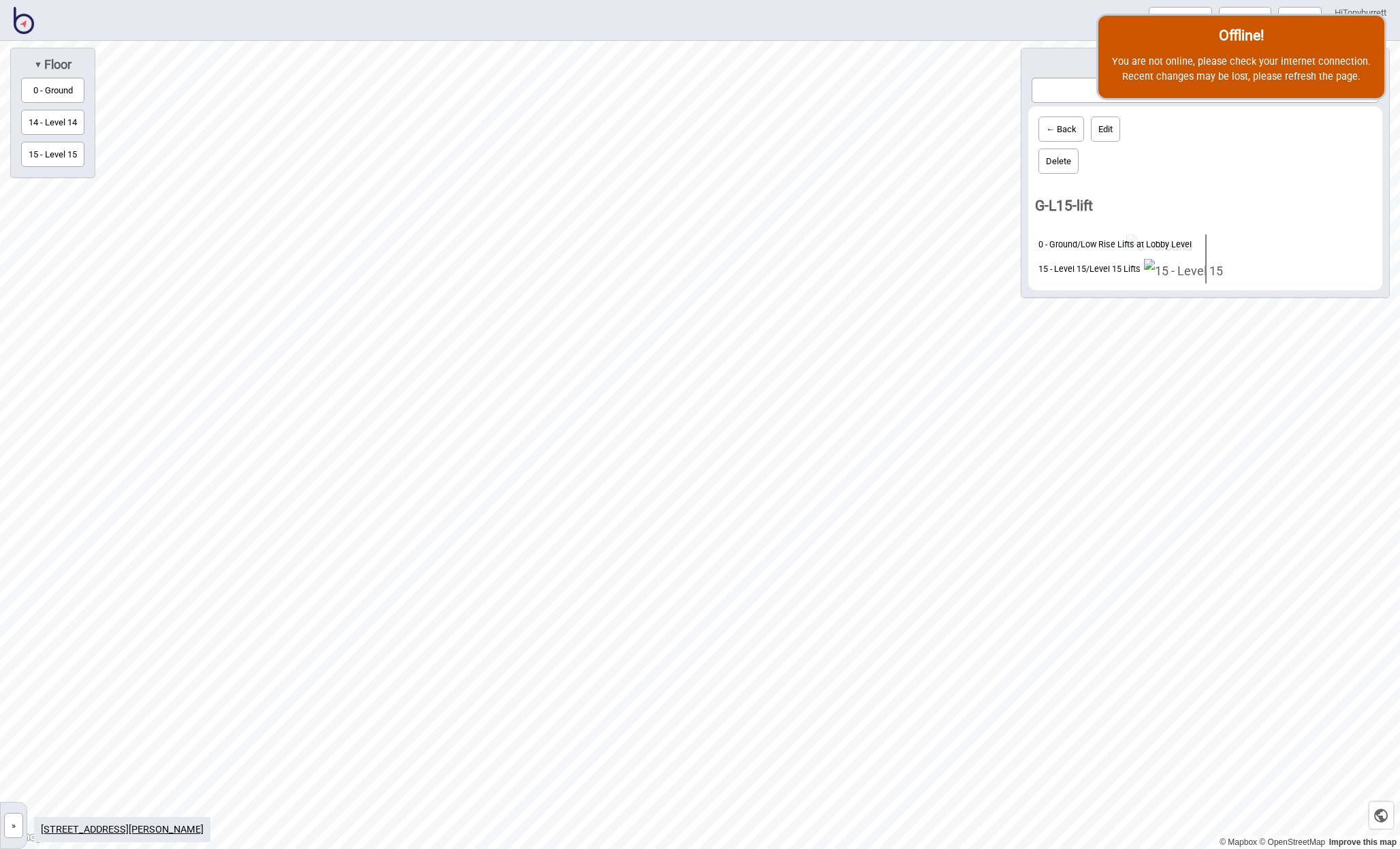  Describe the element at coordinates (1058, 161) in the screenshot. I see `button: Delete` at that location.